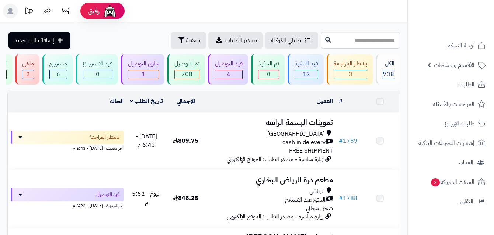  What do you see at coordinates (270, 180) in the screenshot?
I see `h3: مطعم درة الرياض البخاري` at bounding box center [270, 180].